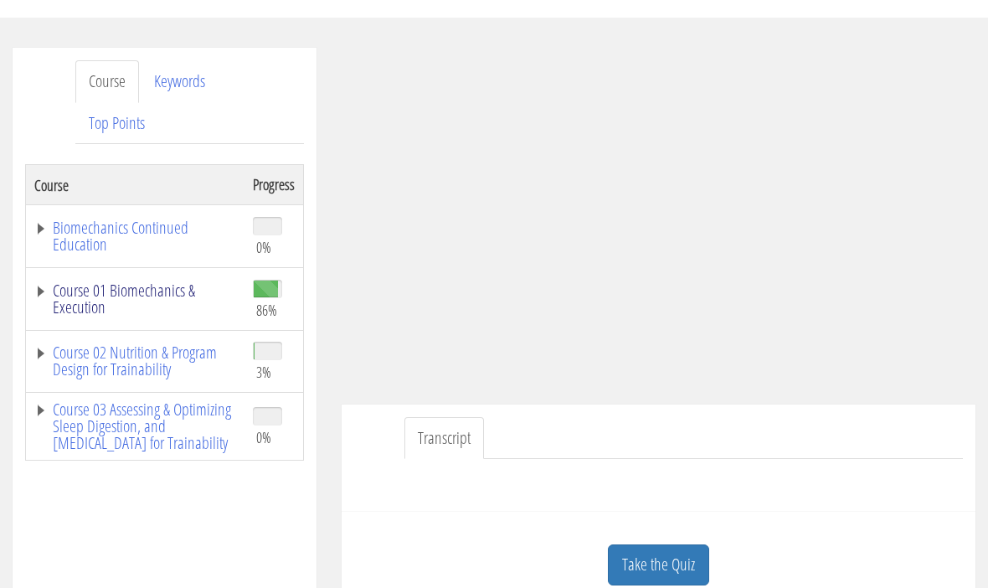 The width and height of the screenshot is (988, 588). Describe the element at coordinates (179, 82) in the screenshot. I see `a: Keywords` at that location.